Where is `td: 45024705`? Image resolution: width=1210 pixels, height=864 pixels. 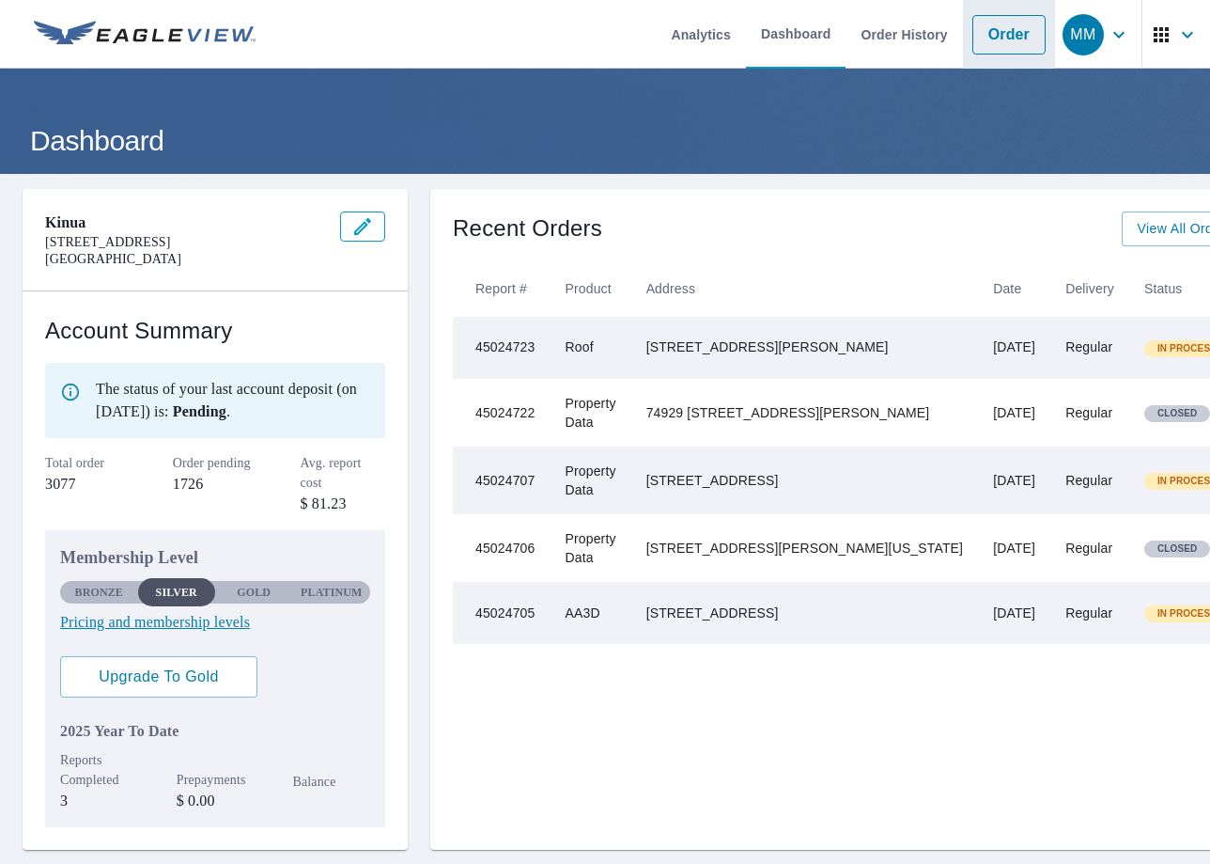 td: 45024705 is located at coordinates (502, 613).